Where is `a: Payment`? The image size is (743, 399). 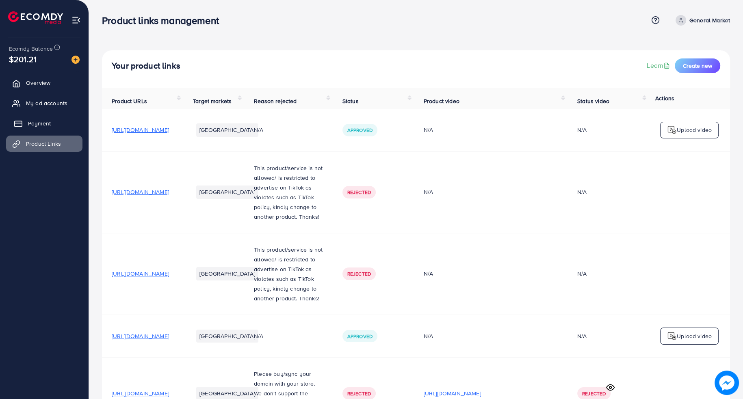 a: Payment is located at coordinates (44, 123).